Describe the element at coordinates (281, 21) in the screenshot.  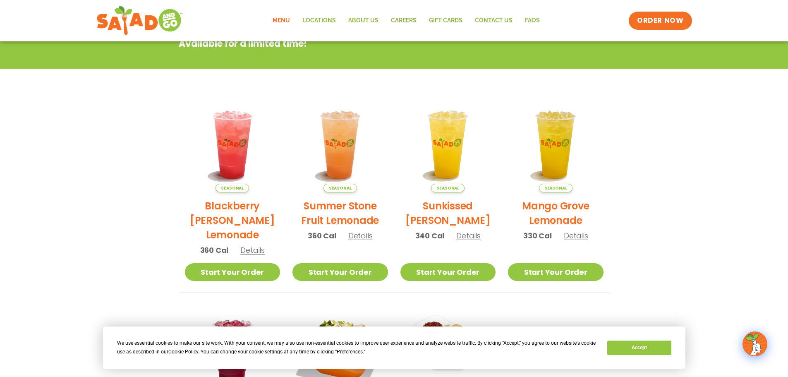
I see `a: Menu` at that location.